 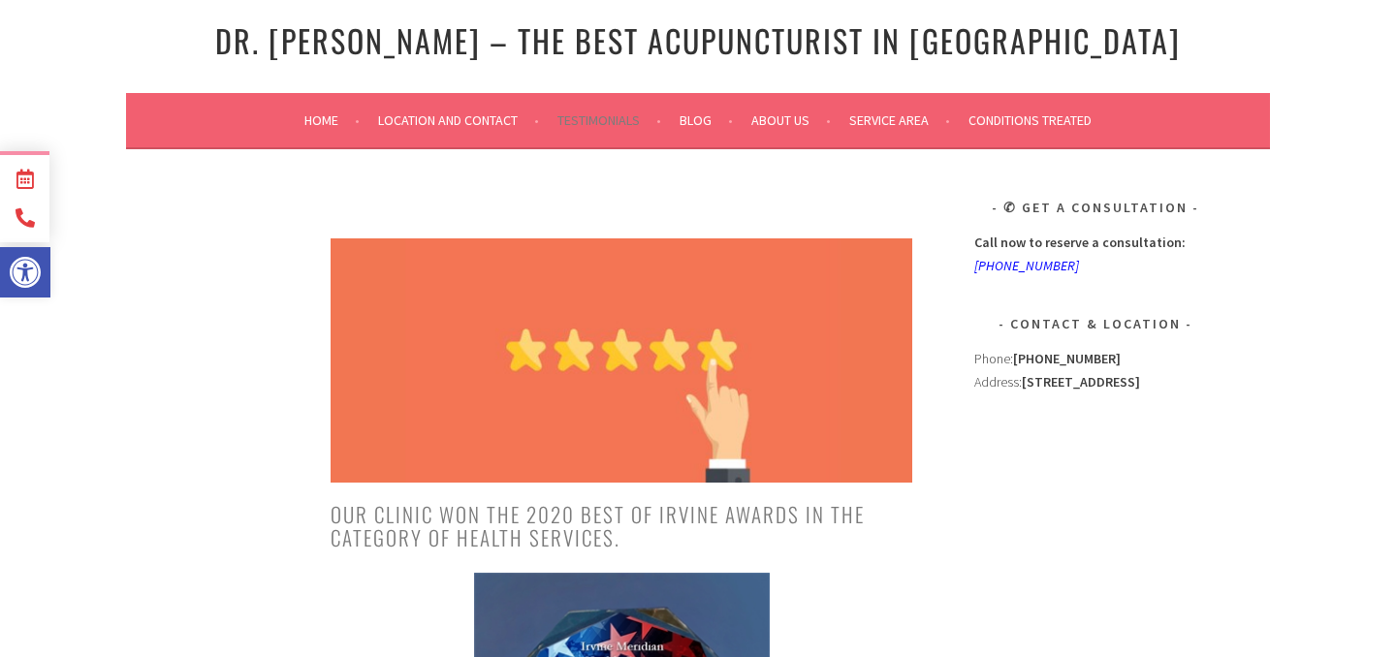 I want to click on a: About Us, so click(x=791, y=120).